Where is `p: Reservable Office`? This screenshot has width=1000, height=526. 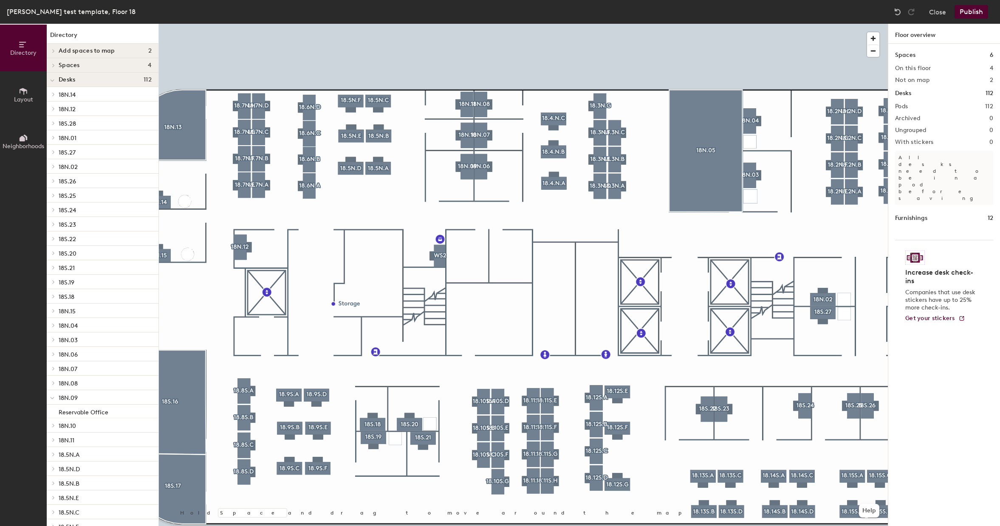 p: Reservable Office is located at coordinates (83, 411).